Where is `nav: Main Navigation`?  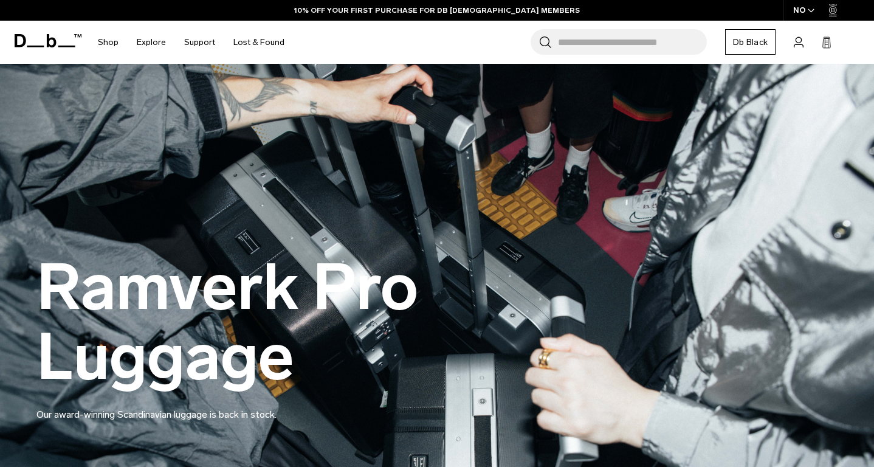
nav: Main Navigation is located at coordinates (191, 42).